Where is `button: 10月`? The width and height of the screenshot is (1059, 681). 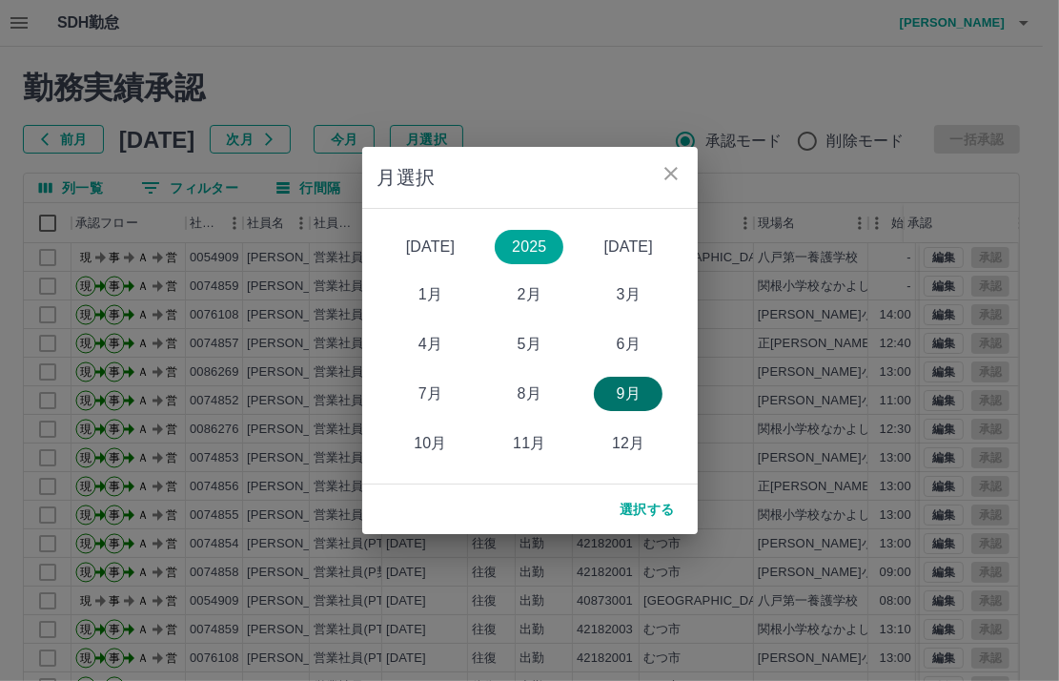
button: 10月 is located at coordinates (430, 443).